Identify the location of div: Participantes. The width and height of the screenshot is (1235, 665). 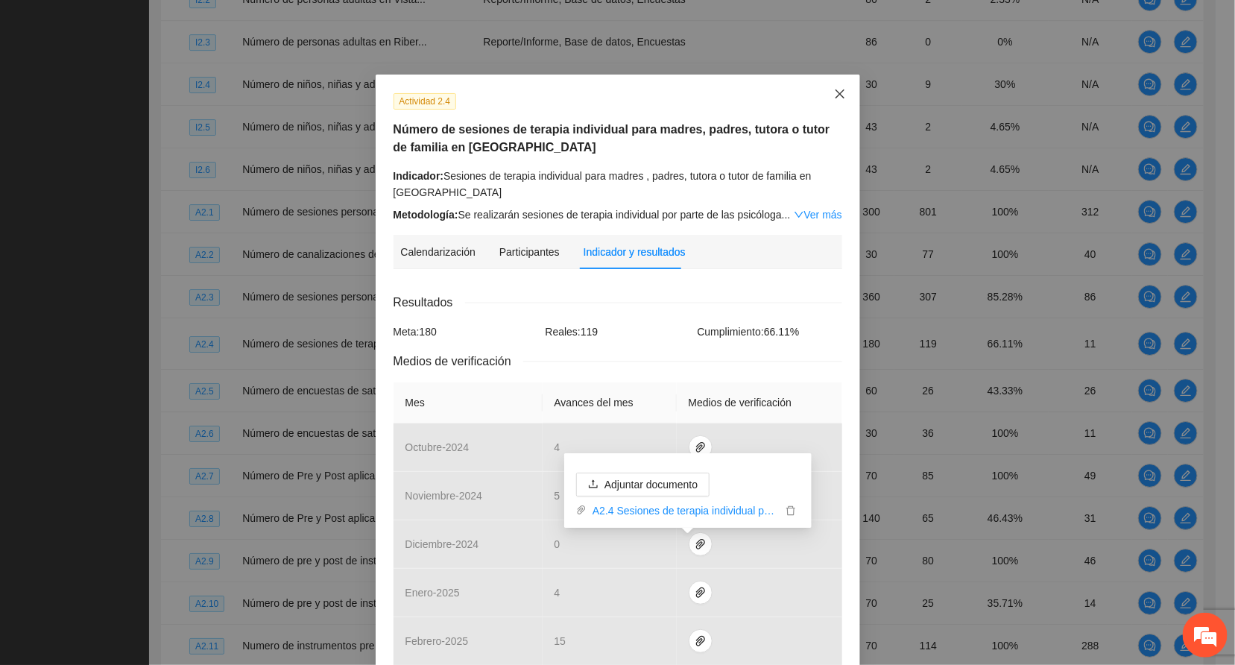
(529, 252).